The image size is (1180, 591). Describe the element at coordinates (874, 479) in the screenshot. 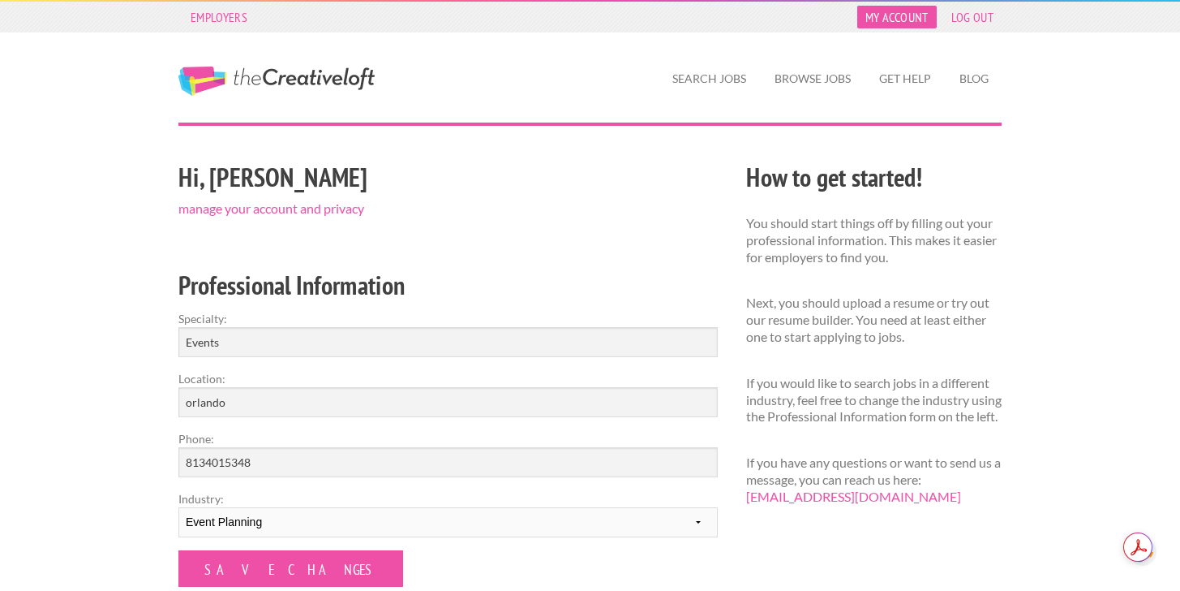

I see `p: If you have any questions or want to send us a message, you can reach us here:` at that location.